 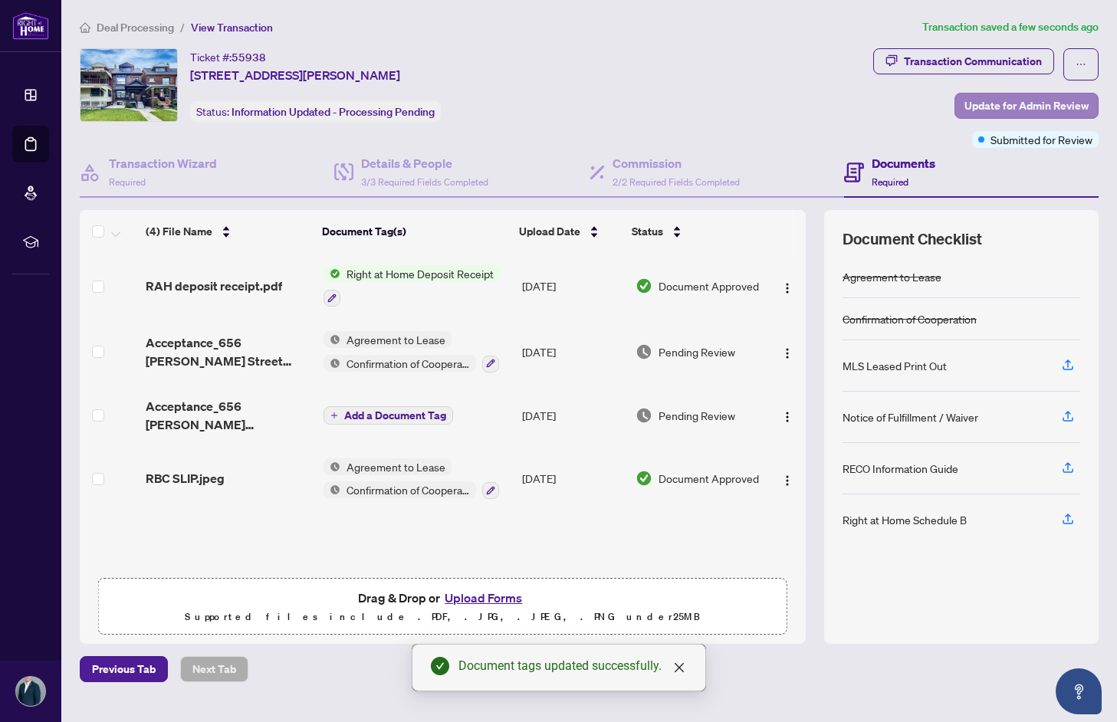 What do you see at coordinates (905, 520) in the screenshot?
I see `div: Right at Home Schedule B` at bounding box center [905, 520].